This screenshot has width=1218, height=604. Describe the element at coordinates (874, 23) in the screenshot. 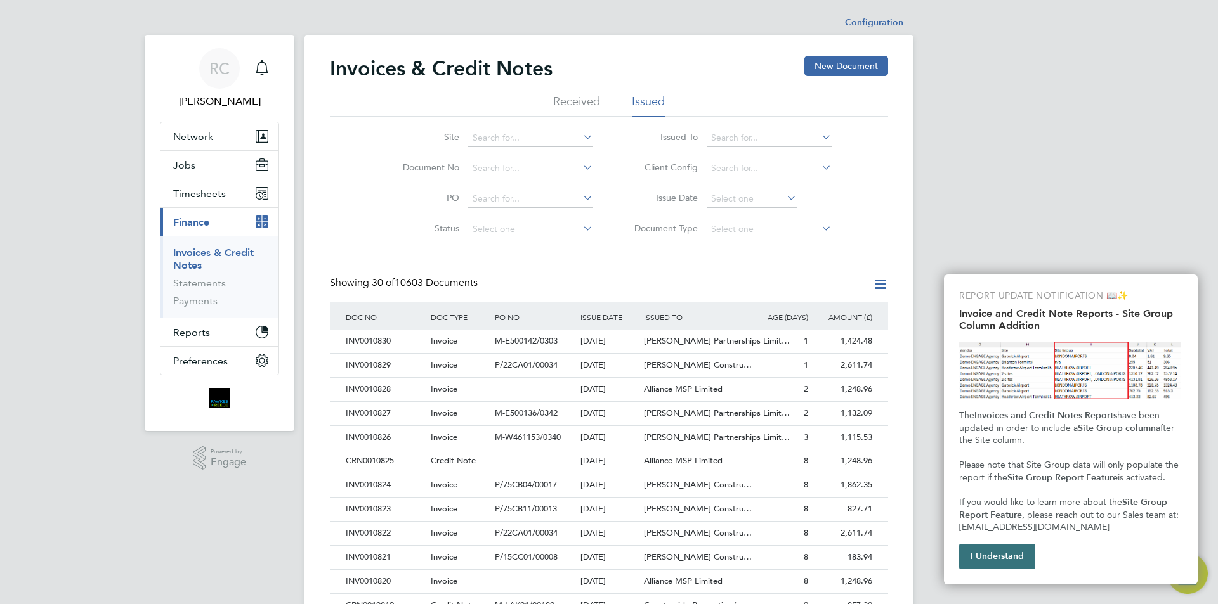

I see `li: Configuration` at that location.